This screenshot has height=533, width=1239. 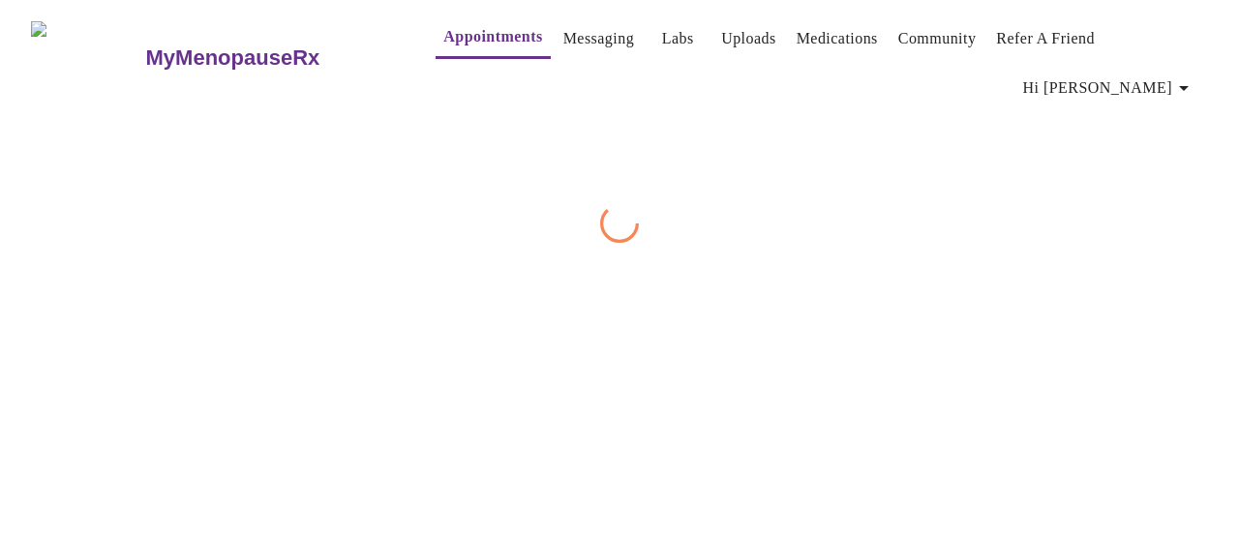 What do you see at coordinates (598, 39) in the screenshot?
I see `button: Messaging` at bounding box center [598, 39].